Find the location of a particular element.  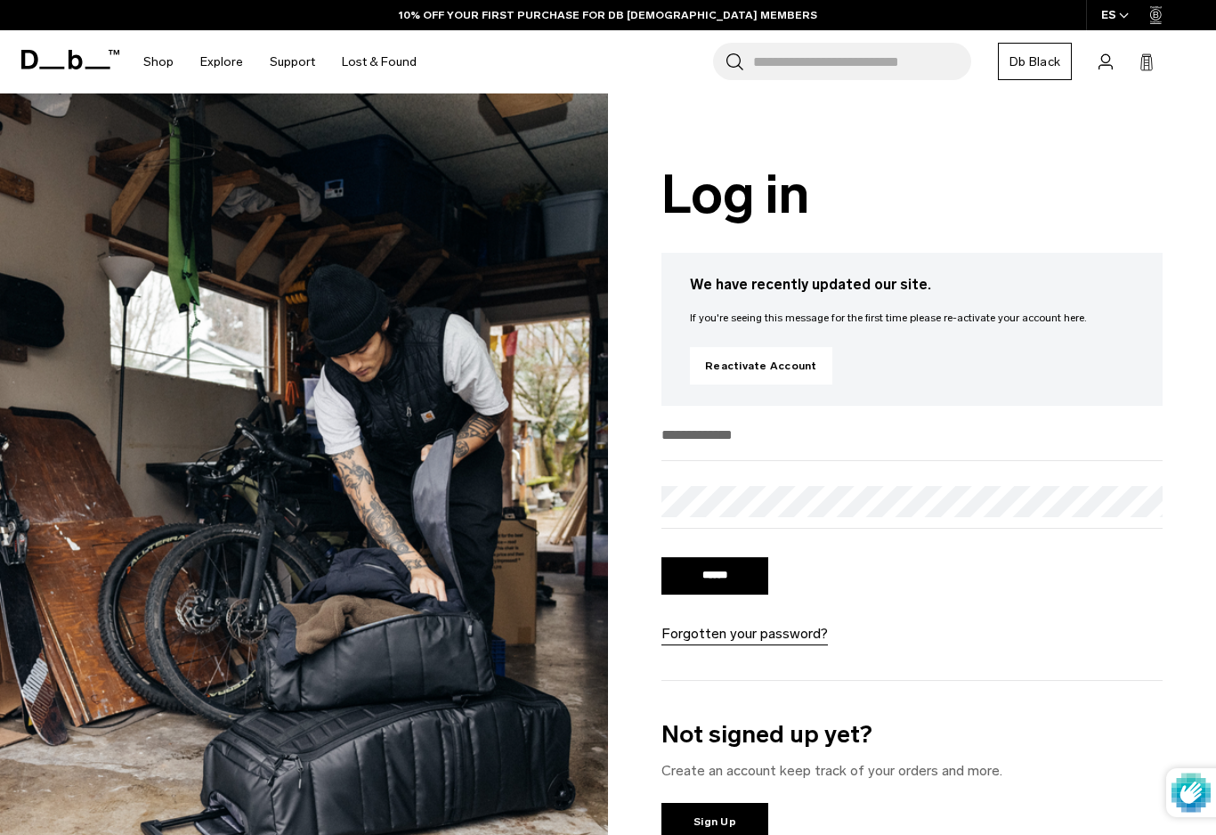

img: Protected by hCaptcha is located at coordinates (1191, 792).